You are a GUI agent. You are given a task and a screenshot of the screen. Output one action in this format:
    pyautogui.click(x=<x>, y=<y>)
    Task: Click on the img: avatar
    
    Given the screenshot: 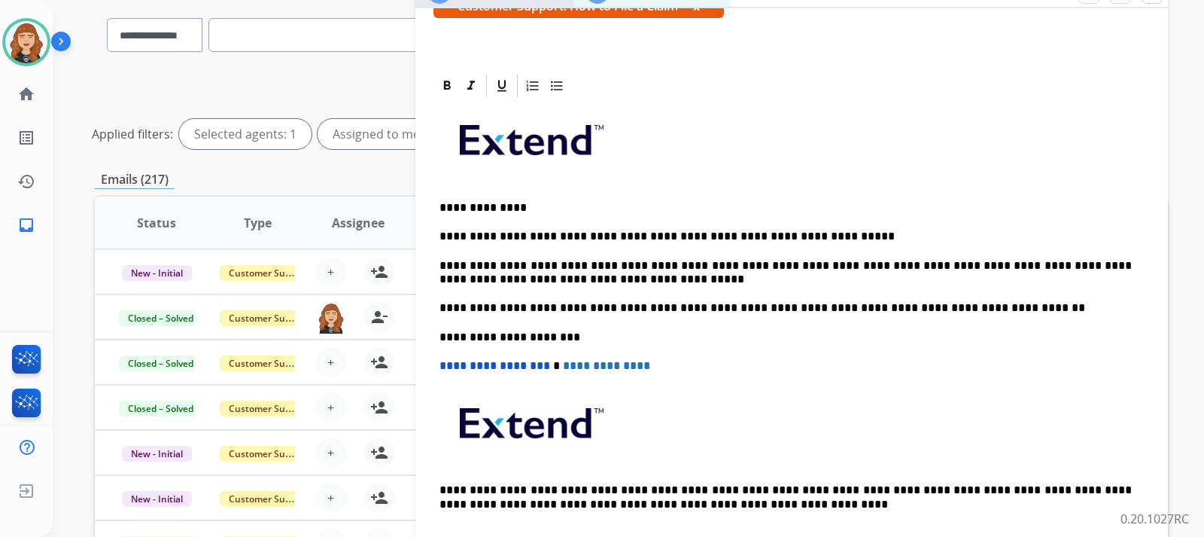 What is the action you would take?
    pyautogui.click(x=26, y=42)
    